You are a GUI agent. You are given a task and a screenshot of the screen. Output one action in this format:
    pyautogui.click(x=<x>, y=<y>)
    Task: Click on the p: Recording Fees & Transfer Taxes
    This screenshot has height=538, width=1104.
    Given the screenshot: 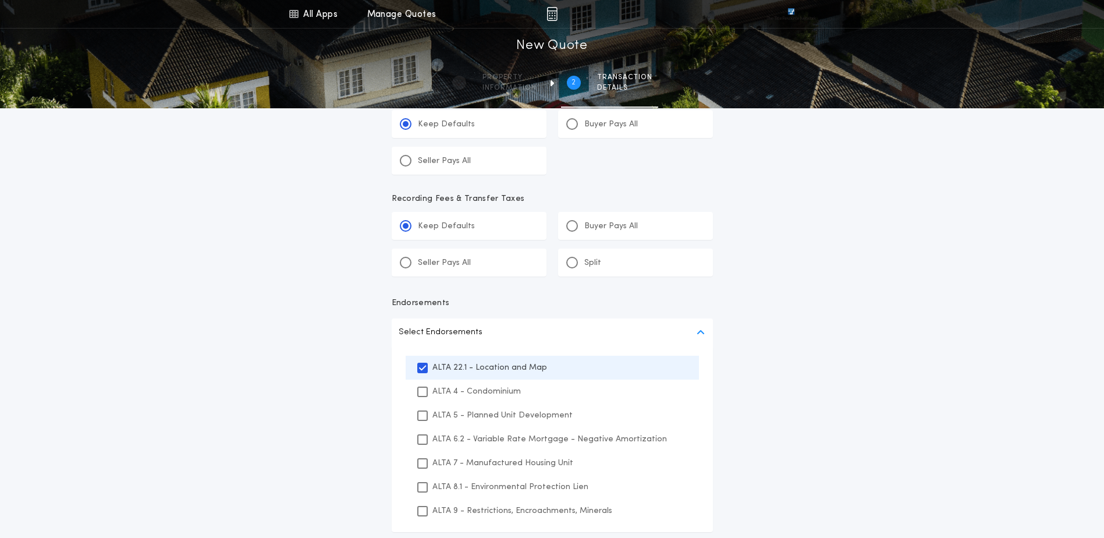 What is the action you would take?
    pyautogui.click(x=552, y=199)
    